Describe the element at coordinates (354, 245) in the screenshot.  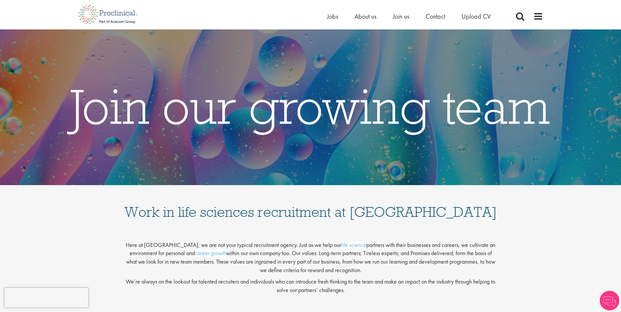
I see `a: life science` at that location.